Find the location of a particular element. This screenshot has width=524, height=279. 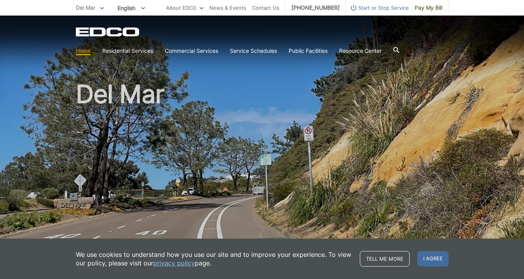

a: Commercial Services is located at coordinates (191, 51).